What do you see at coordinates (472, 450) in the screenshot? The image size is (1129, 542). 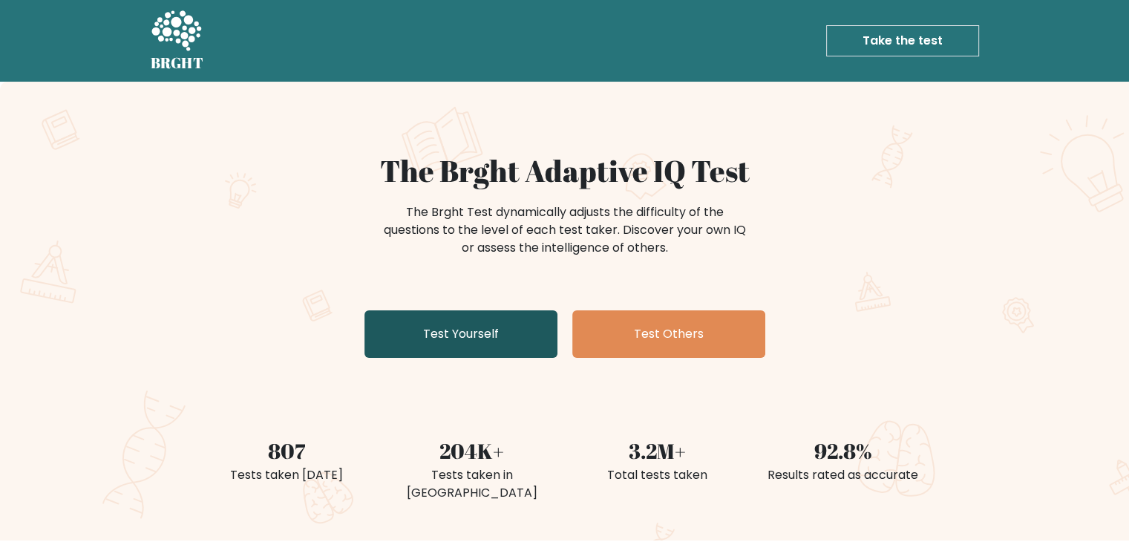 I see `div: 204K+` at bounding box center [472, 450].